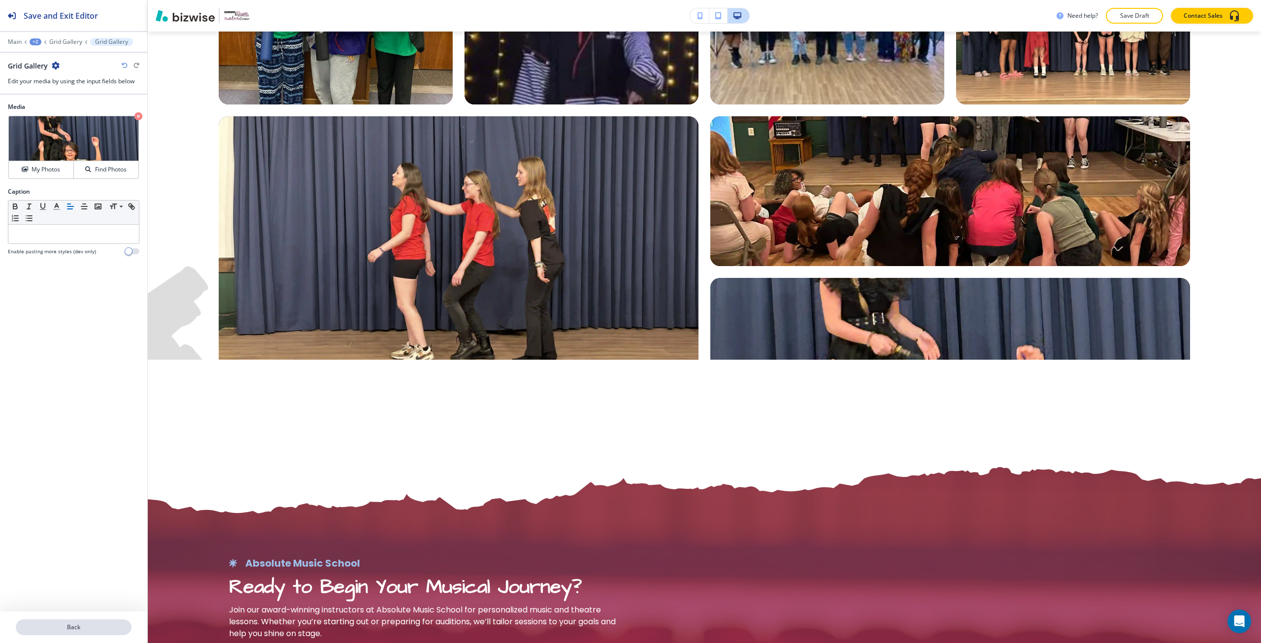 This screenshot has height=643, width=1261. I want to click on p: Main, so click(15, 42).